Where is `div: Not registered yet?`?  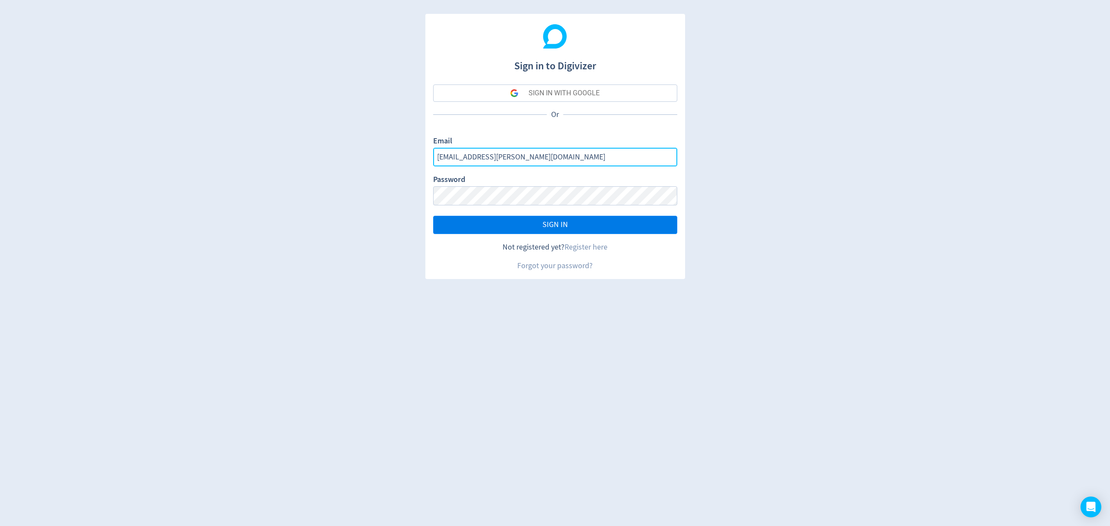
div: Not registered yet? is located at coordinates (555, 247).